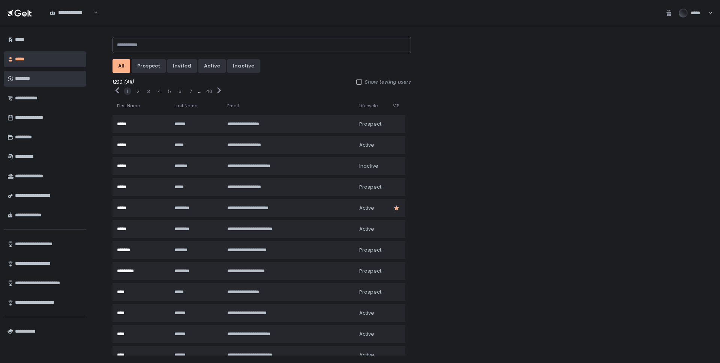 The height and width of the screenshot is (363, 720). I want to click on div: invited, so click(182, 66).